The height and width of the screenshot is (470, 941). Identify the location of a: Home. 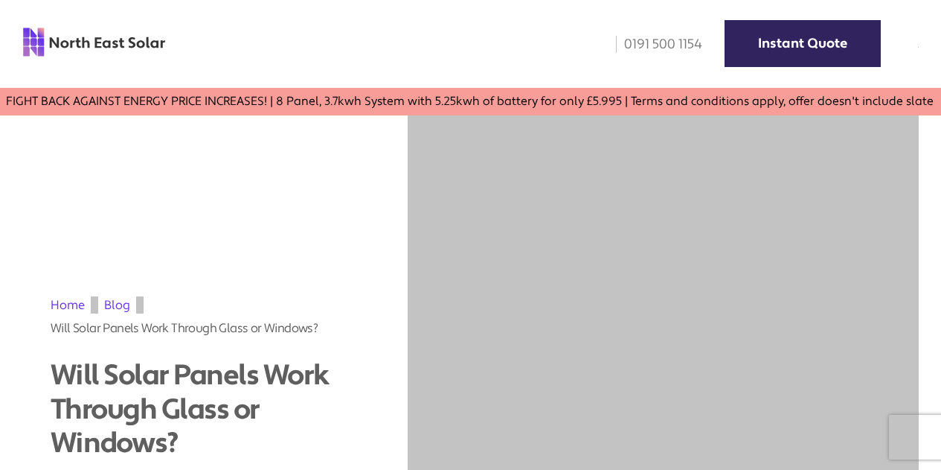
(68, 304).